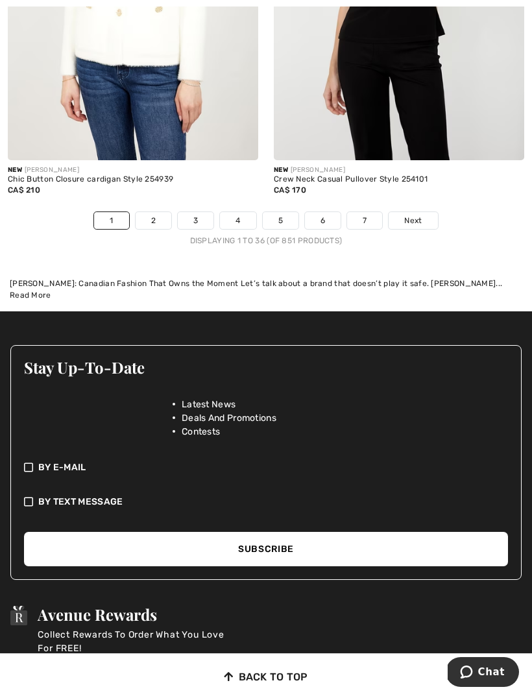 The height and width of the screenshot is (696, 532). Describe the element at coordinates (266, 549) in the screenshot. I see `button: Subscribe` at that location.